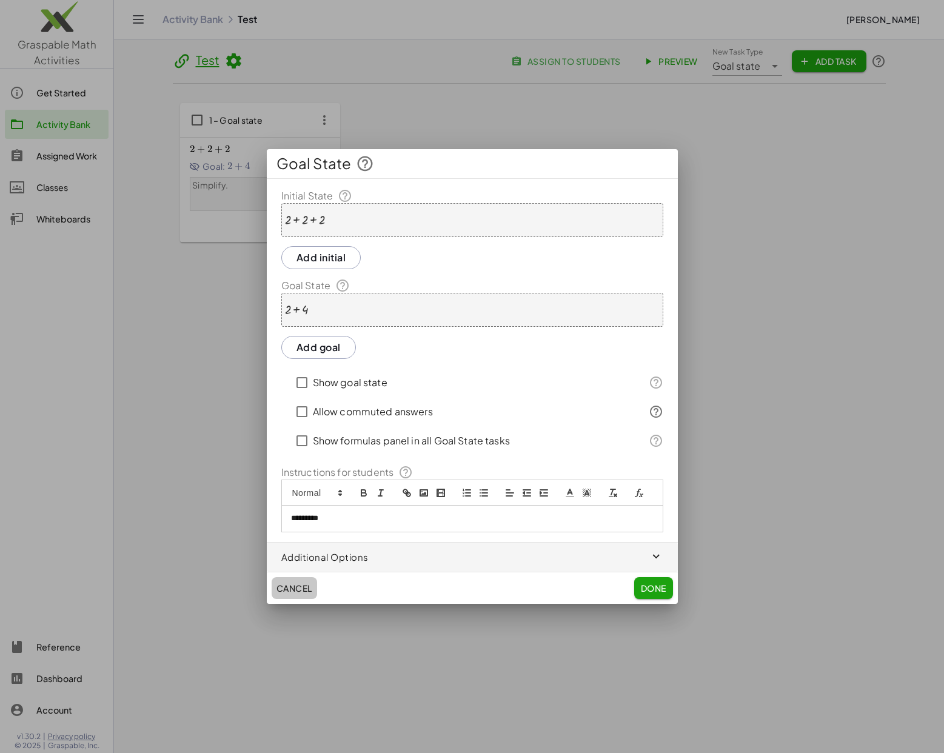  What do you see at coordinates (321, 258) in the screenshot?
I see `button: Add initial` at bounding box center [321, 258].